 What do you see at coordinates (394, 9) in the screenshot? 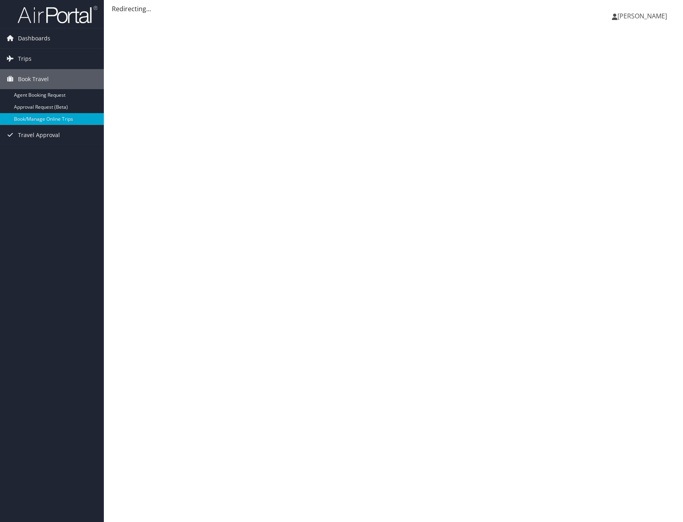
I see `div: Redirecting...` at bounding box center [394, 9].